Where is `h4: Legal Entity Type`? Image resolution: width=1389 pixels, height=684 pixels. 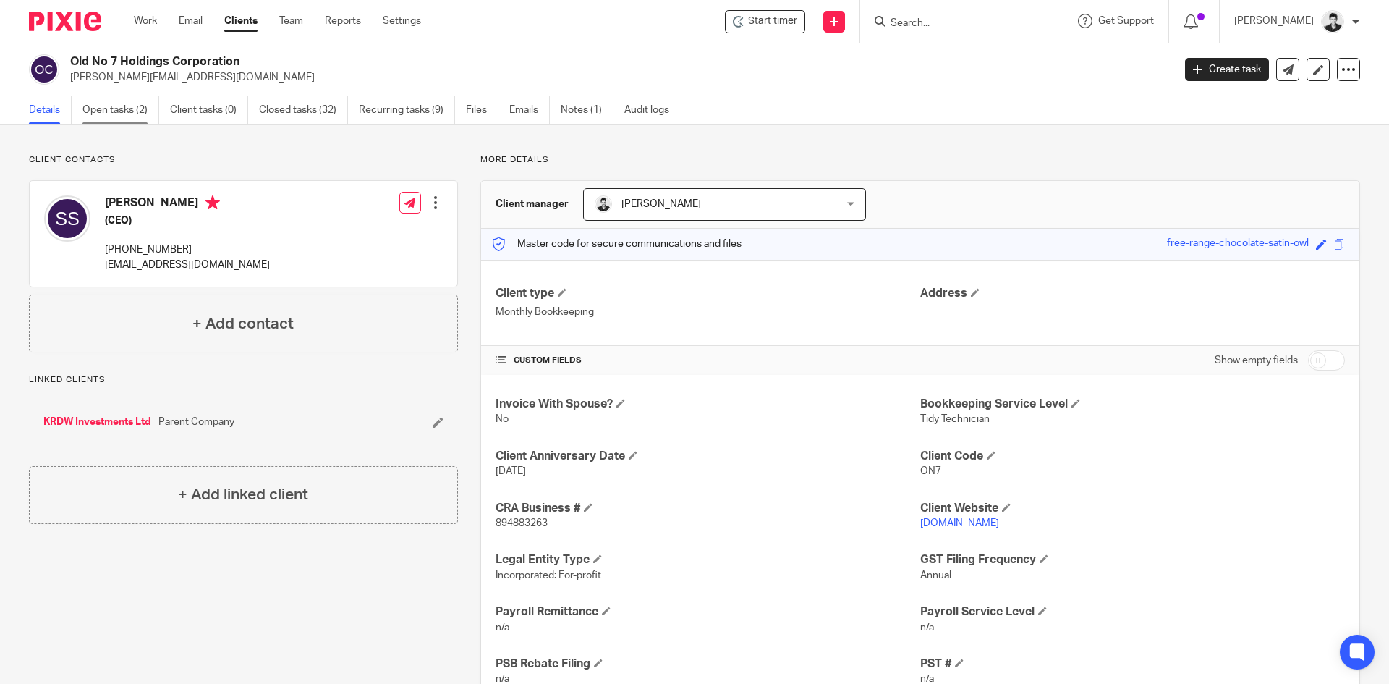
h4: Legal Entity Type is located at coordinates (708, 559).